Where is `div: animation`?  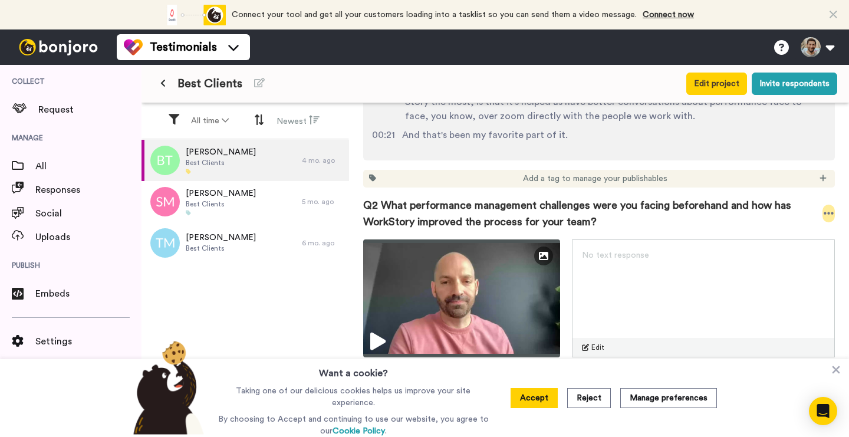
div: animation is located at coordinates (193, 15).